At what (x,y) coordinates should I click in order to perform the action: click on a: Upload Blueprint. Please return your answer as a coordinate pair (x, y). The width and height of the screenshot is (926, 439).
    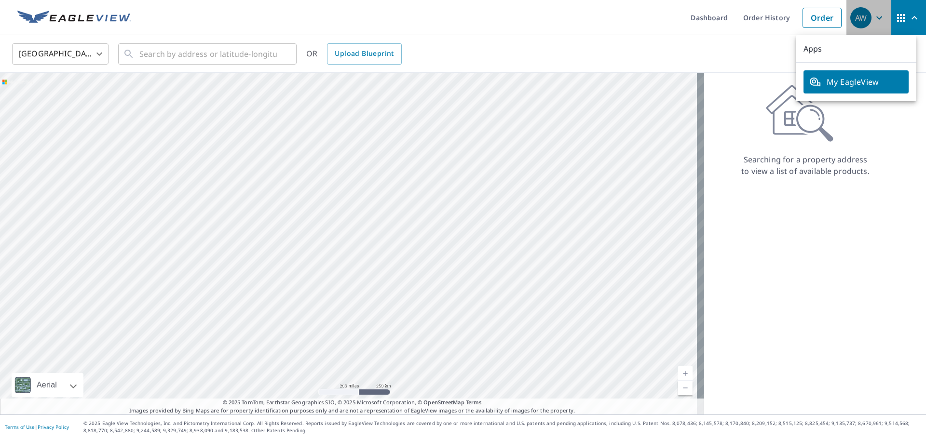
    Looking at the image, I should click on (364, 54).